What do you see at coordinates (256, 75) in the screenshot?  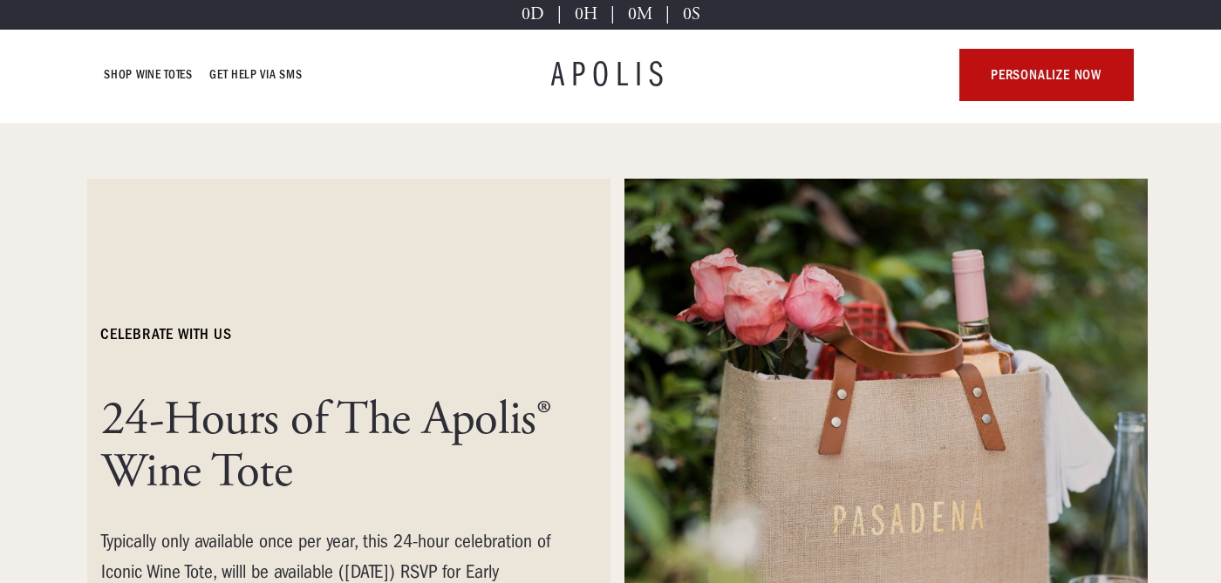 I see `a: GET HELP VIA SMS` at bounding box center [256, 75].